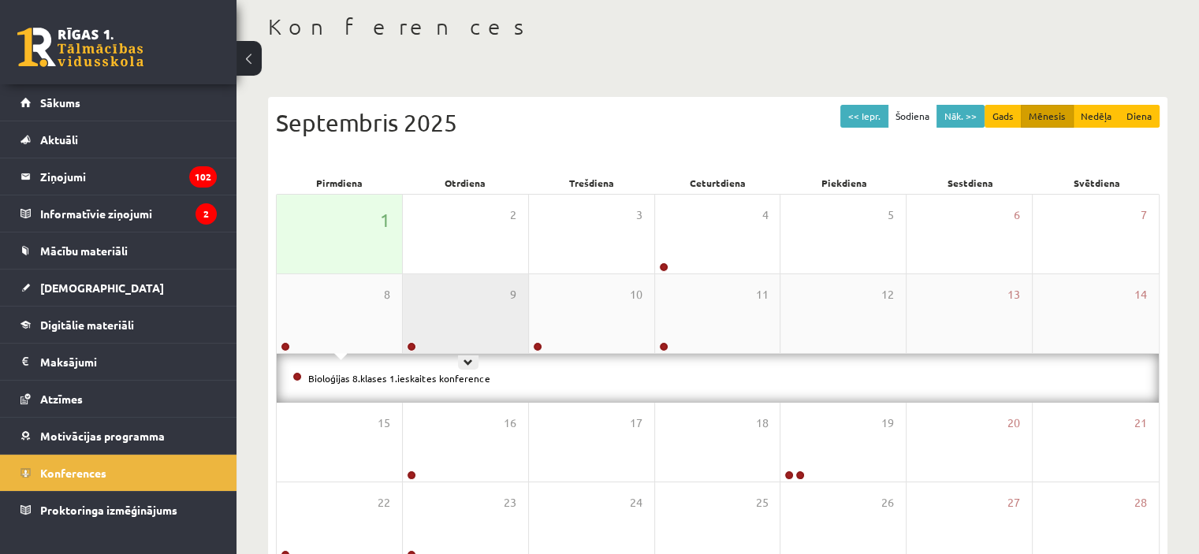 This screenshot has width=1199, height=554. Describe the element at coordinates (118, 177) in the screenshot. I see `a: Ziņojumi102` at that location.